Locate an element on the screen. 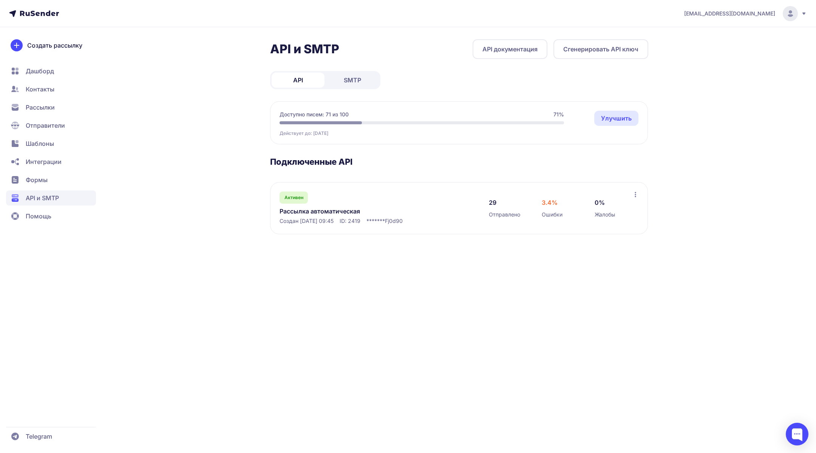  span: SMTP is located at coordinates (353, 80).